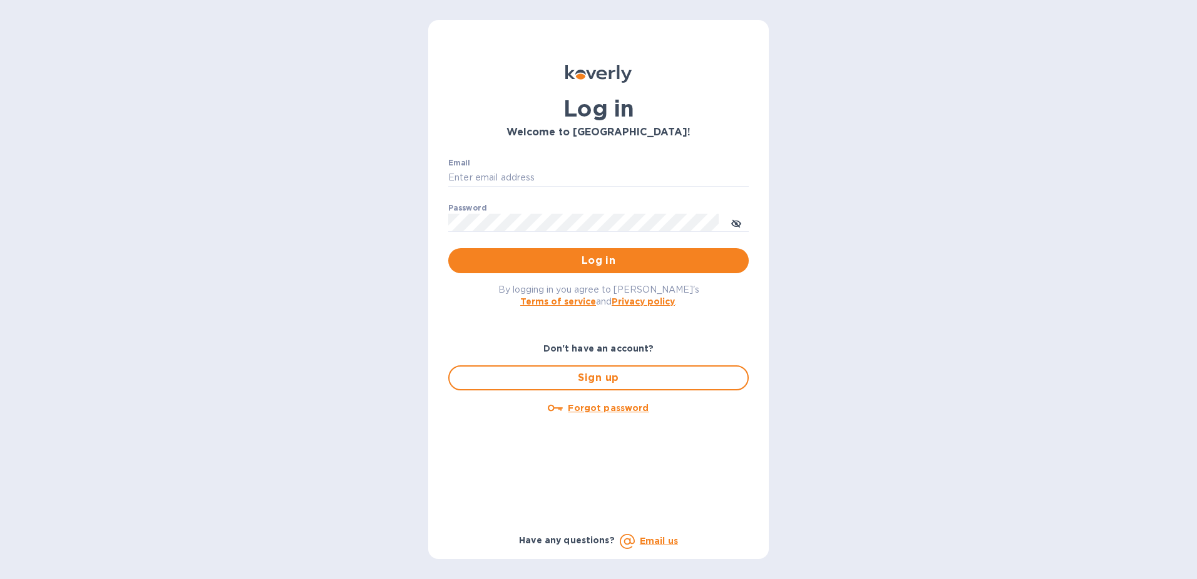 Image resolution: width=1197 pixels, height=579 pixels. I want to click on a: Terms of service, so click(558, 301).